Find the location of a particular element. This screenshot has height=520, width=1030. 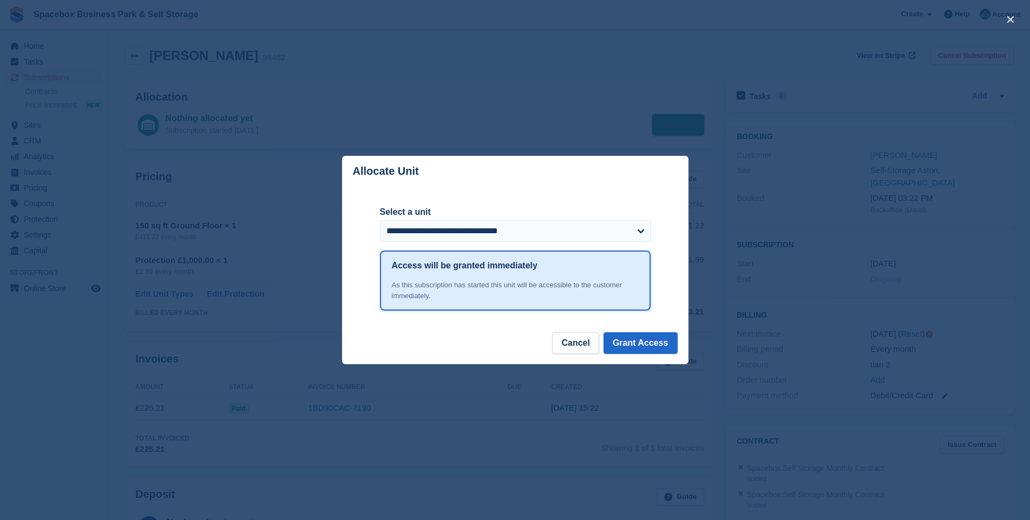

p: Allocate Unit is located at coordinates (386, 171).